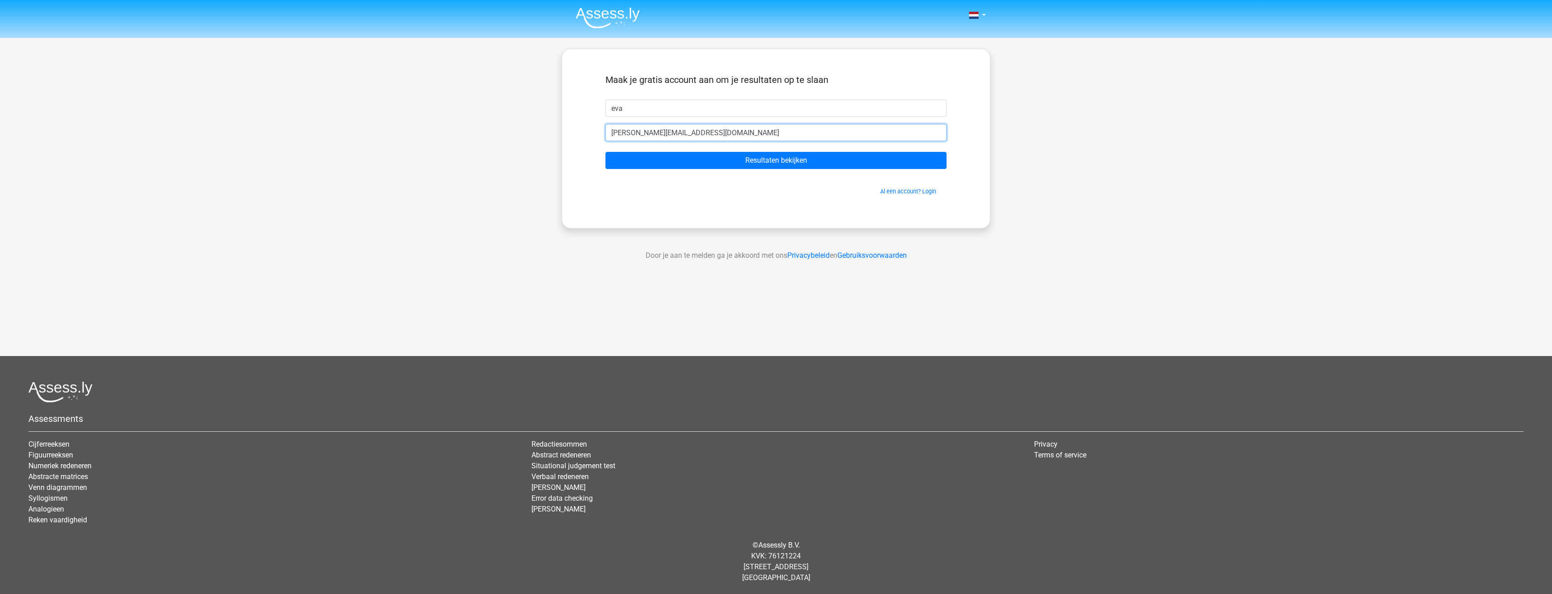  I want to click on a: Abstracte matrices, so click(58, 477).